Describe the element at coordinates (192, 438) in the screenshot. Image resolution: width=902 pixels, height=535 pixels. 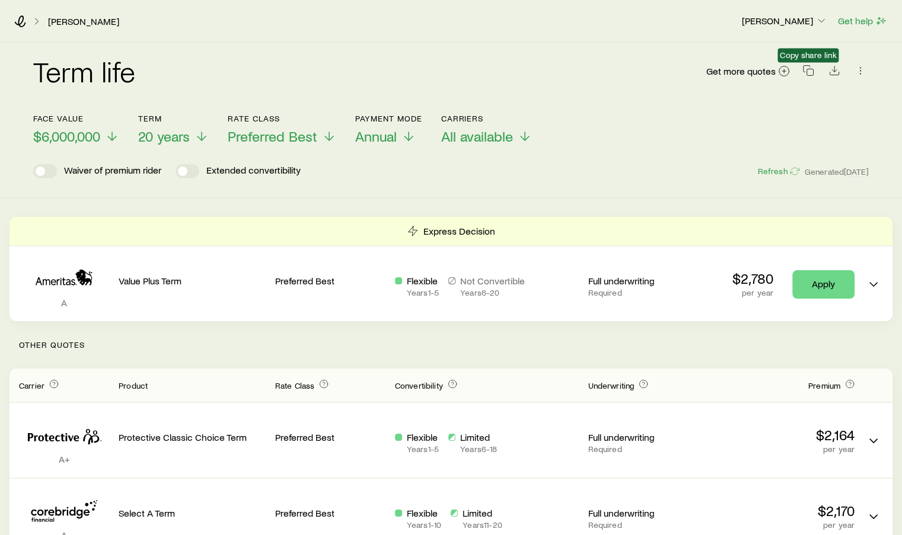
I see `p: Protective Classic Choice Term` at that location.